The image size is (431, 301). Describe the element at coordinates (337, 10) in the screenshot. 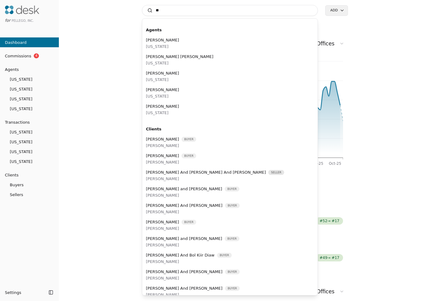

I see `button: Add` at that location.